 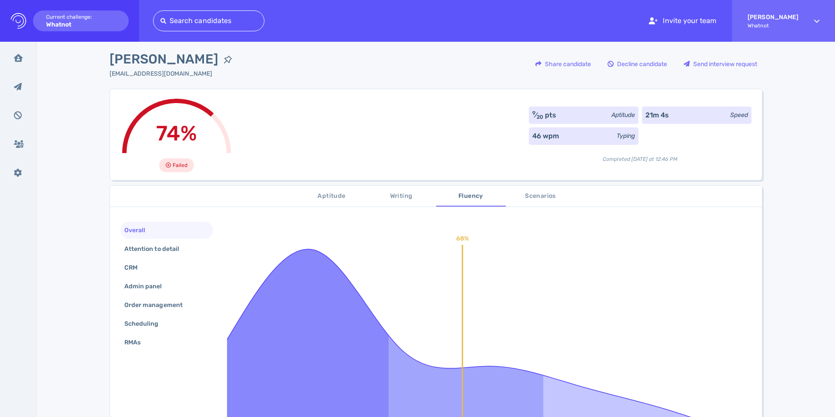 I want to click on span: 74%, so click(x=176, y=133).